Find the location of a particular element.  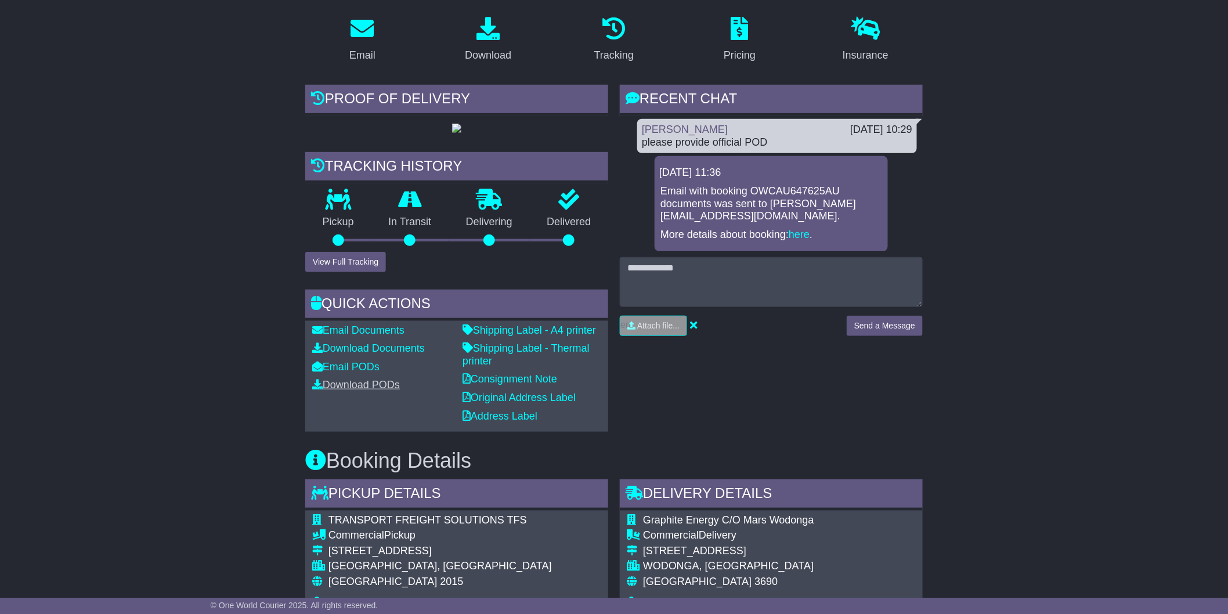

img: GetPodImage is located at coordinates (457, 128).